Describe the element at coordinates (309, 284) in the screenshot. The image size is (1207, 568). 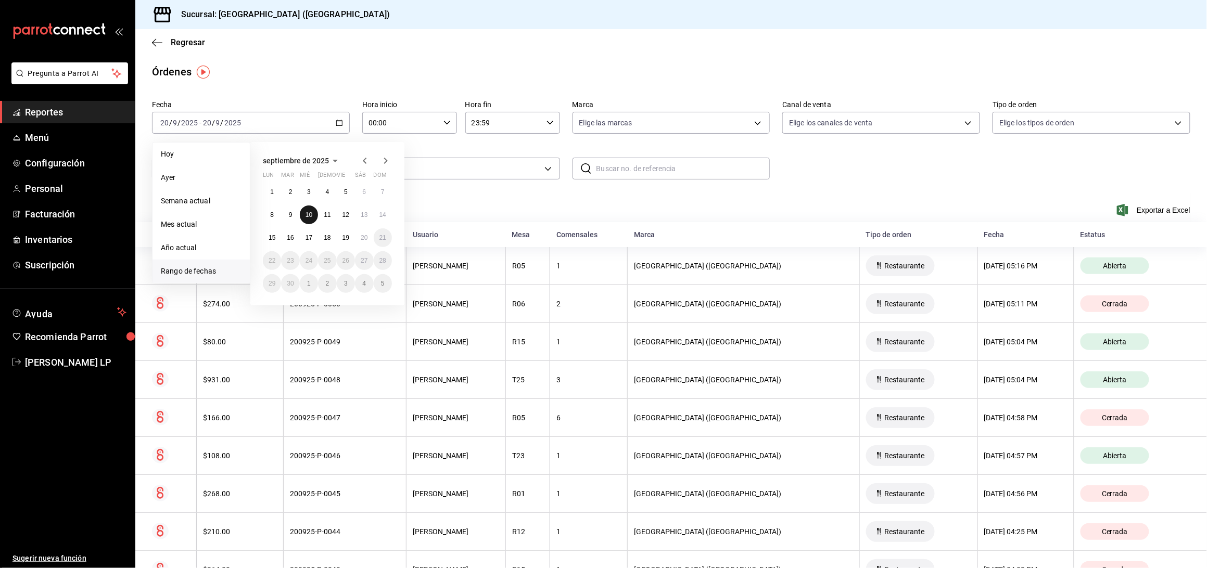
I see `abbr: 1 de octubre de 2025` at that location.